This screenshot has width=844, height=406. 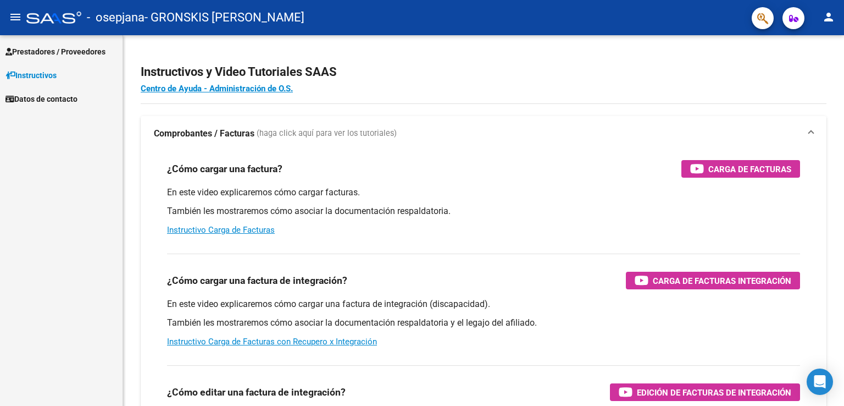 I want to click on p: En este video explicaremos cómo cargar facturas., so click(x=484, y=192).